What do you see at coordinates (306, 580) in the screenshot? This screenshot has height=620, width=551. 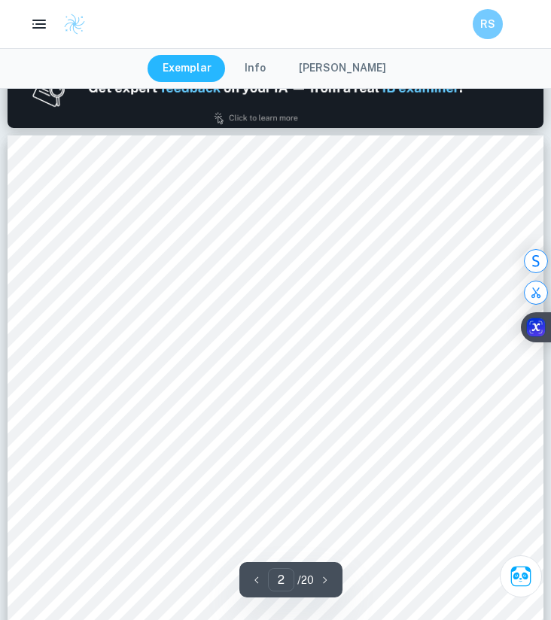 I see `p: / 20` at bounding box center [306, 580].